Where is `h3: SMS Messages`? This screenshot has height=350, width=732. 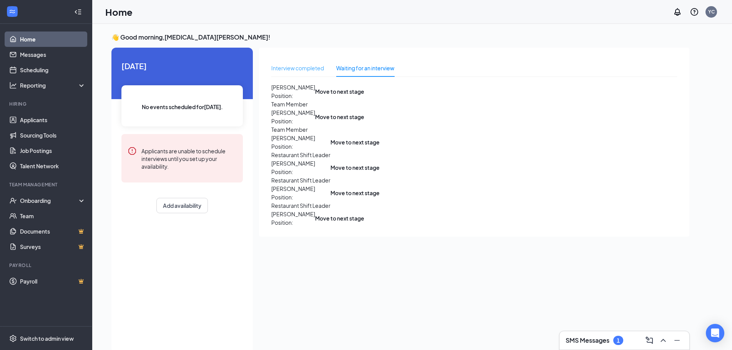
h3: SMS Messages is located at coordinates (588, 341).